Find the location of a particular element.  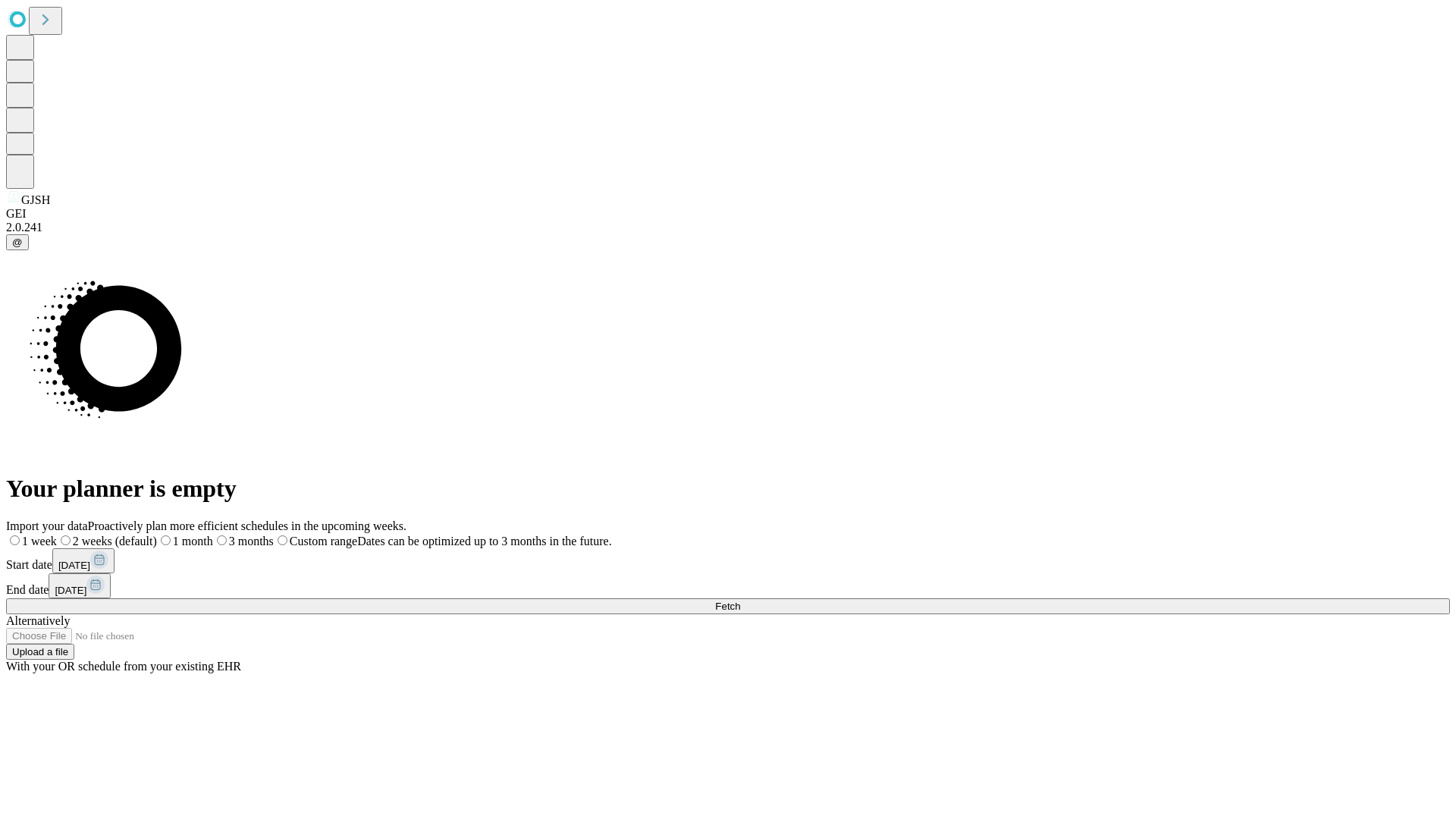

button: Fetch is located at coordinates (728, 606).